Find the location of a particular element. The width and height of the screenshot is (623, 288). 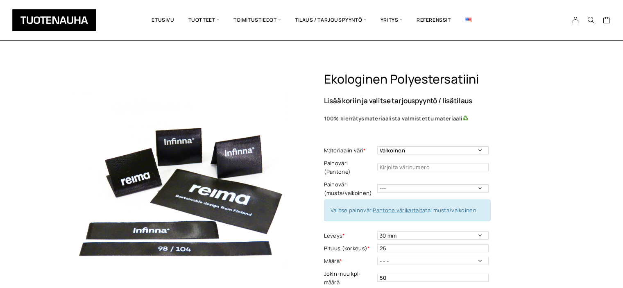

label: Leveys is located at coordinates (349, 236).